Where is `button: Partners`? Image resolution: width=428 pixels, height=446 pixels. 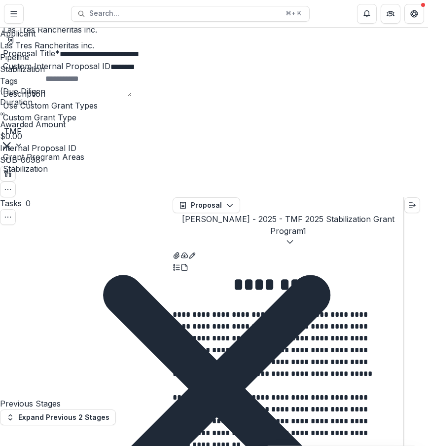
button: Partners is located at coordinates (391, 14).